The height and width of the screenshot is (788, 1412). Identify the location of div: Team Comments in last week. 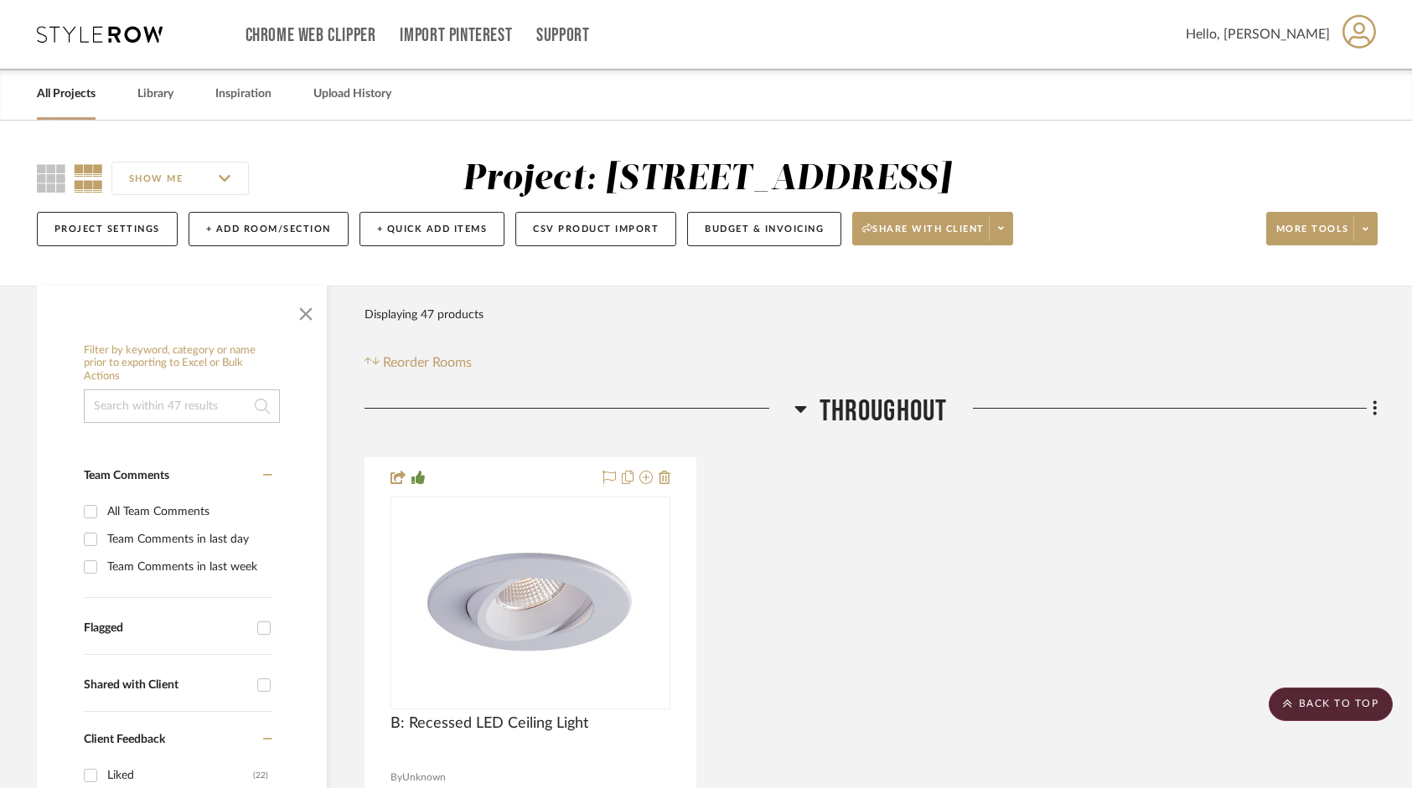
(188, 567).